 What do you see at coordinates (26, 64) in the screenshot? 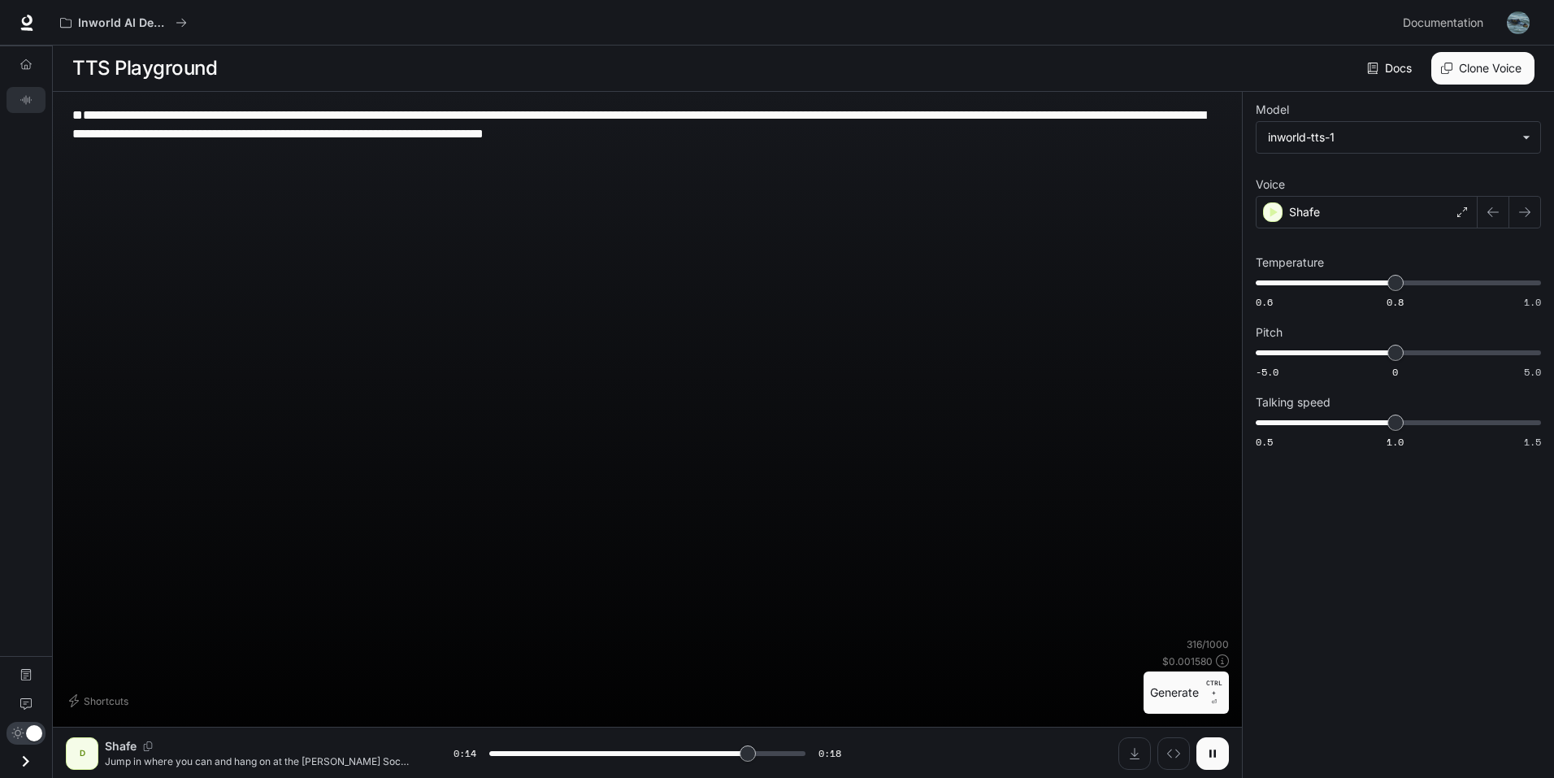
I see `a: Overview` at bounding box center [26, 64].